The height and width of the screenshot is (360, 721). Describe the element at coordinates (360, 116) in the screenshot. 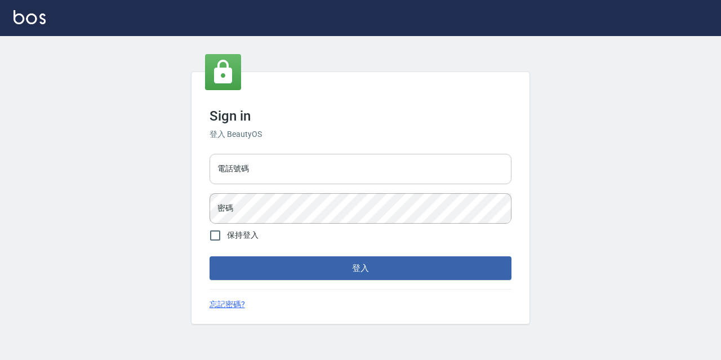

I see `h3: Sign in` at that location.